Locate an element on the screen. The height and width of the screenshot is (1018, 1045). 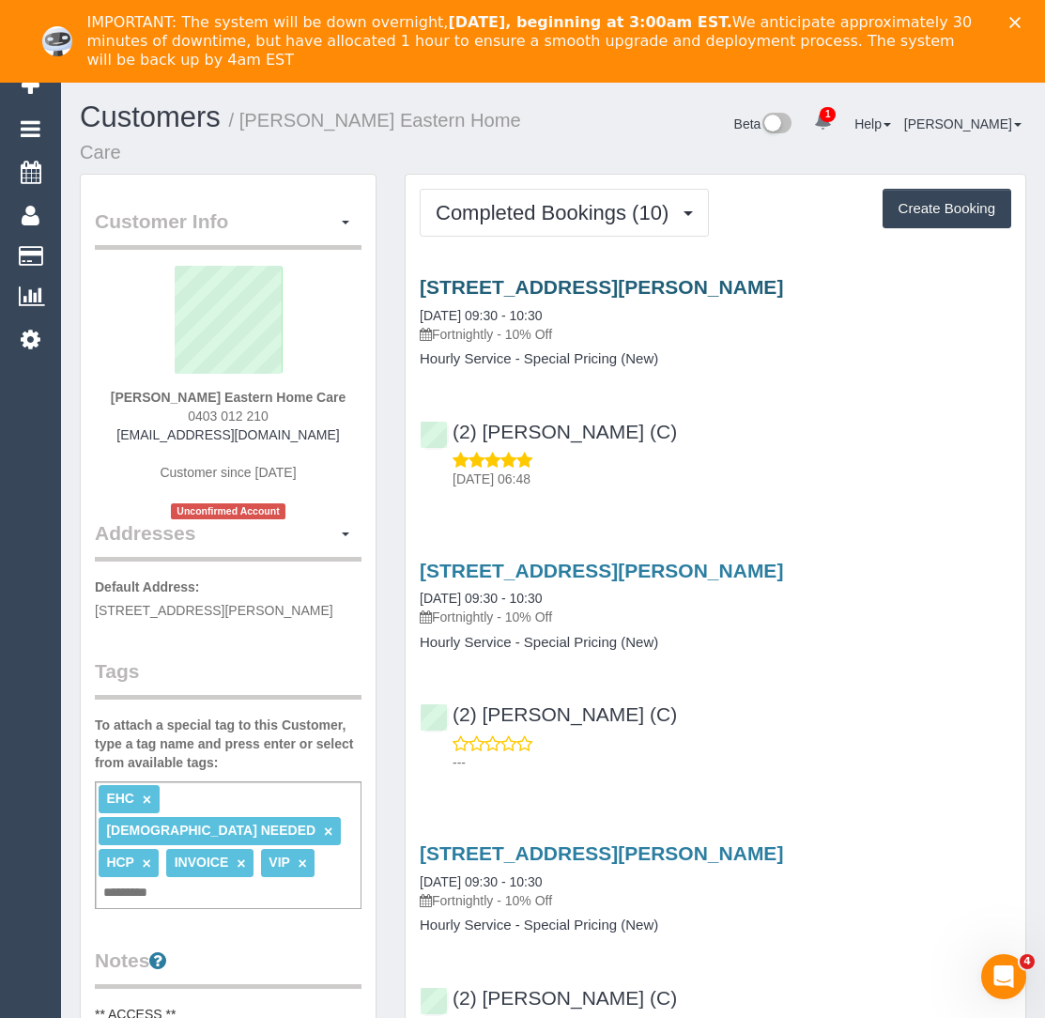
legend: Notes is located at coordinates (228, 967).